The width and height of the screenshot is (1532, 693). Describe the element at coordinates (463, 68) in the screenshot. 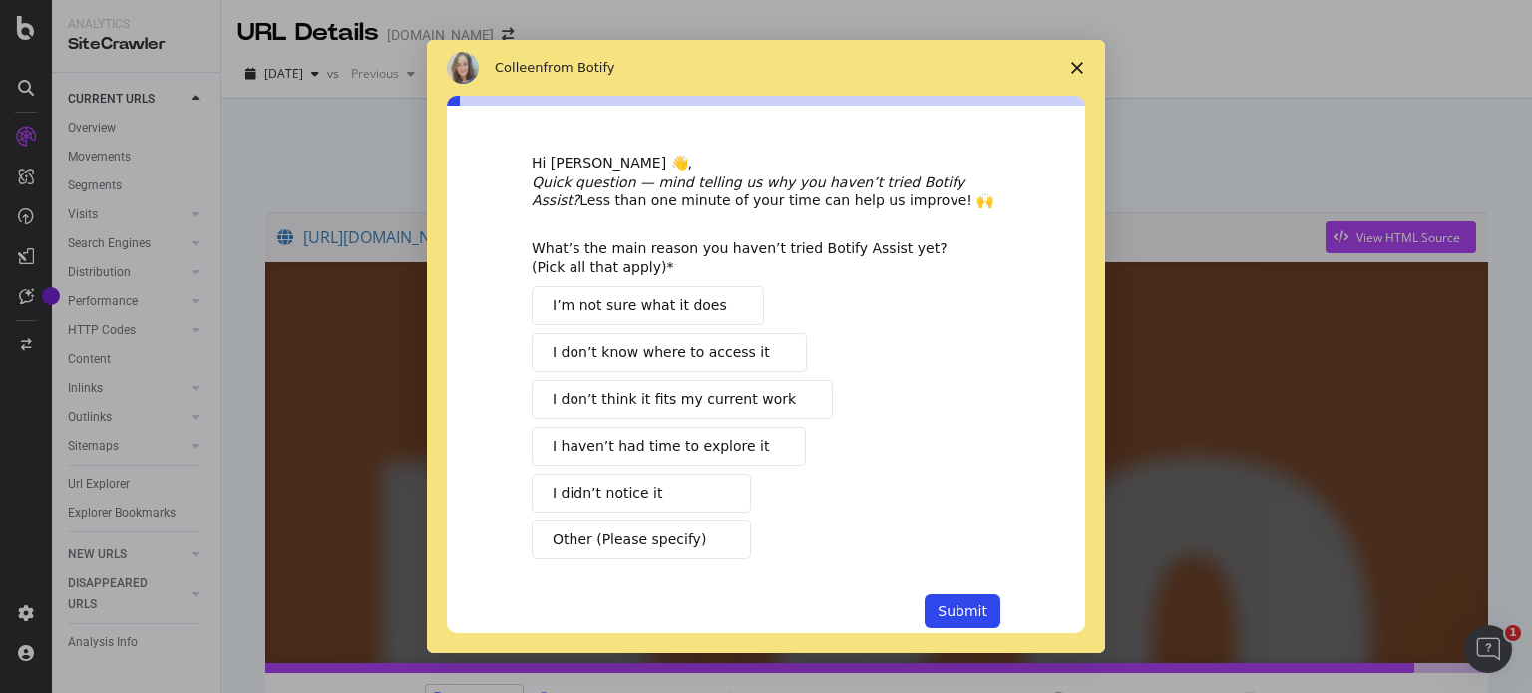

I see `img: Profile image for Colleen` at that location.